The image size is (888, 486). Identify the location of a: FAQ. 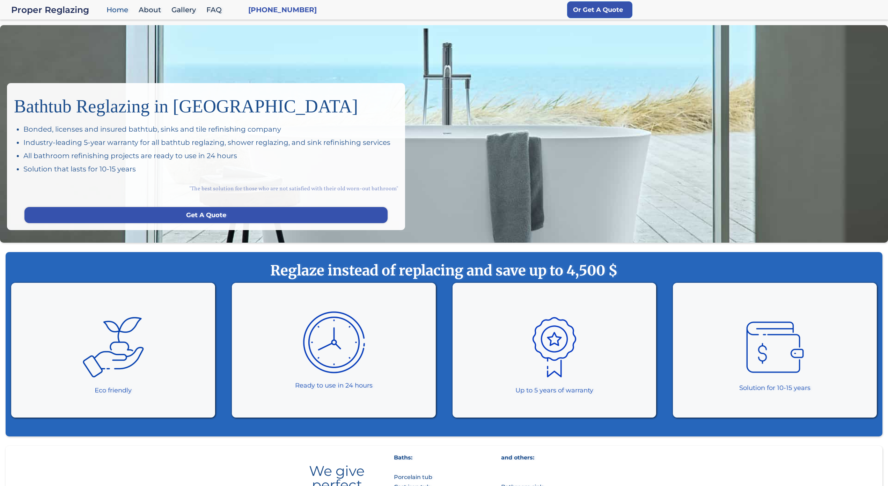
(216, 10).